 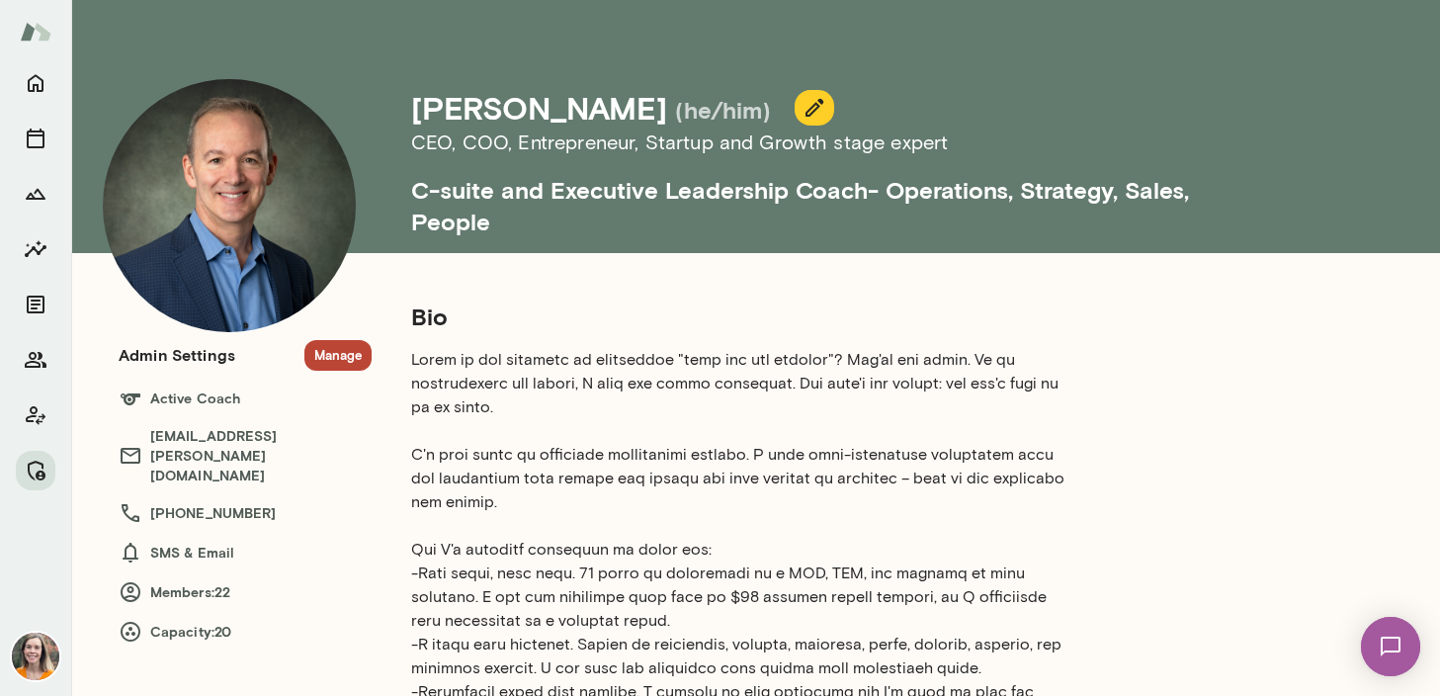 What do you see at coordinates (36, 194) in the screenshot?
I see `button: Growth Plan` at bounding box center [36, 194].